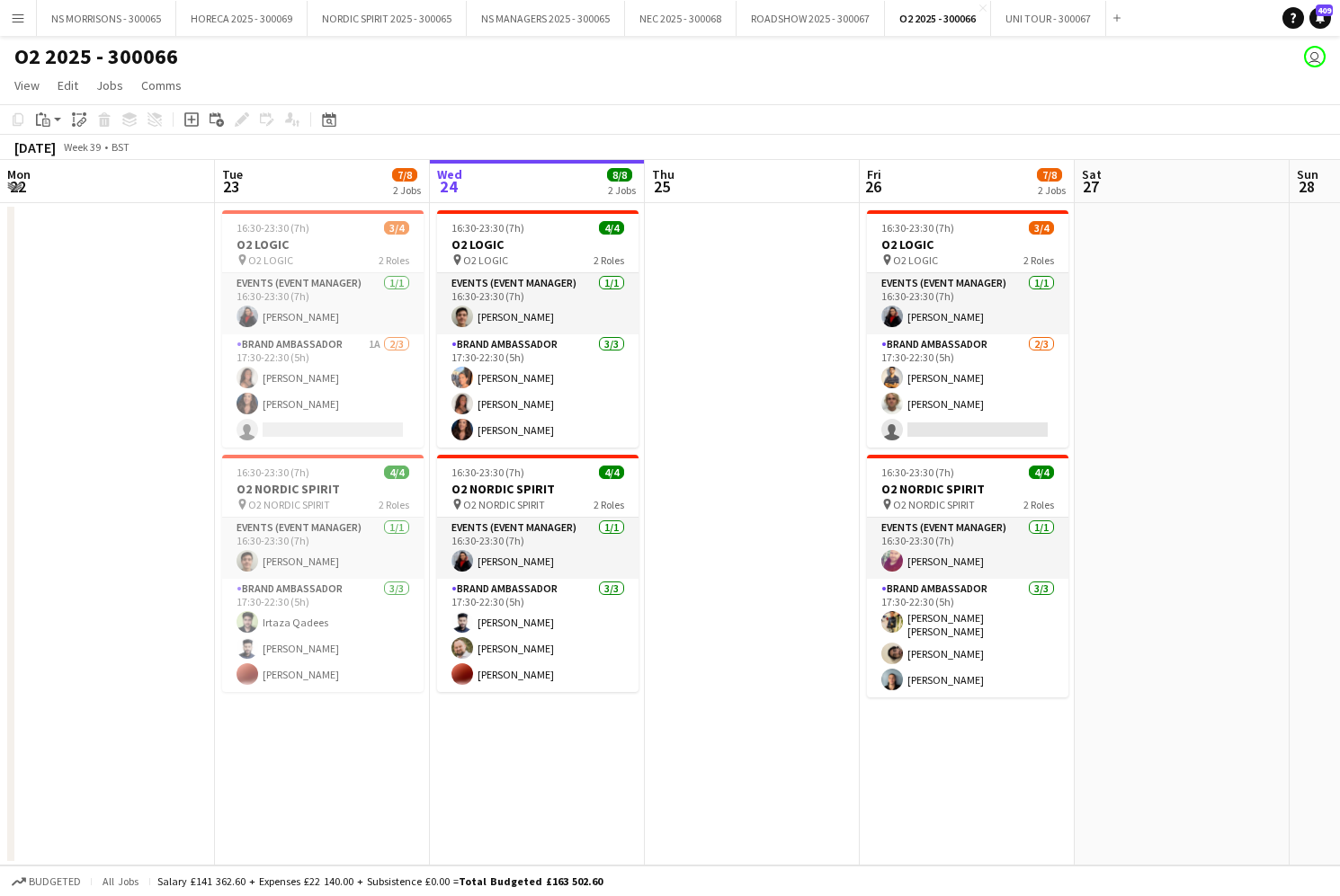 The image size is (1340, 896). What do you see at coordinates (873, 186) in the screenshot?
I see `span: 26` at bounding box center [873, 186].